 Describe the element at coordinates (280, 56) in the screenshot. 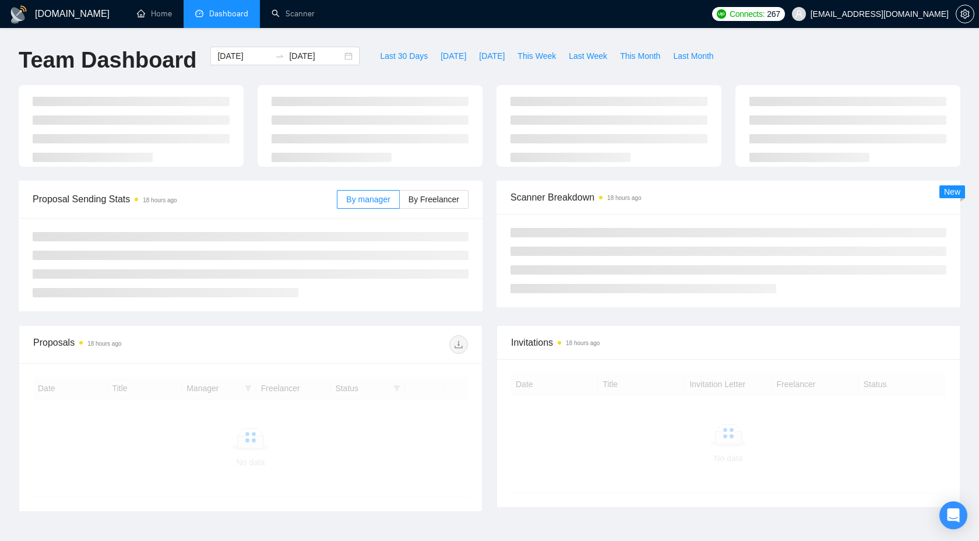

I see `span: to` at that location.